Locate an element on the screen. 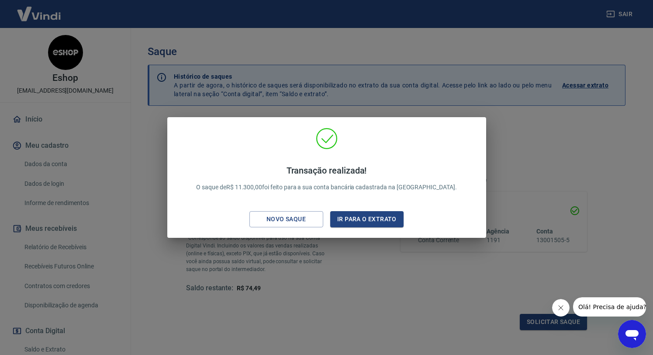  button: Ir para o extrato is located at coordinates (367, 219).